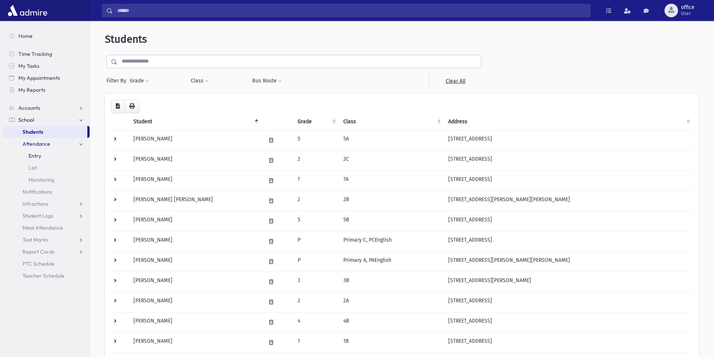  Describe the element at coordinates (41, 180) in the screenshot. I see `span: Monitoring` at that location.